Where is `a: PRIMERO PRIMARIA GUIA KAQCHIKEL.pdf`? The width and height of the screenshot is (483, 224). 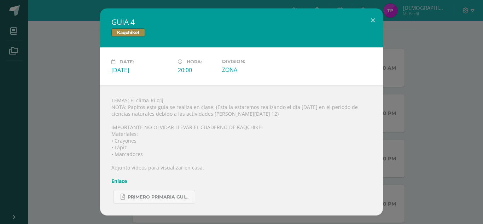
a: PRIMERO PRIMARIA GUIA KAQCHIKEL.pdf is located at coordinates (154, 197).